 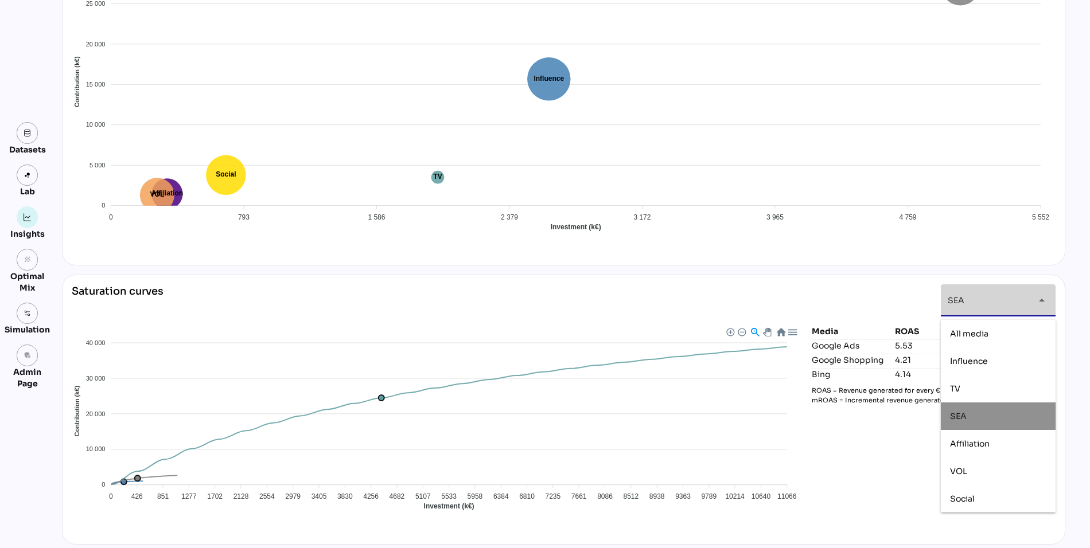 I want to click on tspan: 6810, so click(x=526, y=497).